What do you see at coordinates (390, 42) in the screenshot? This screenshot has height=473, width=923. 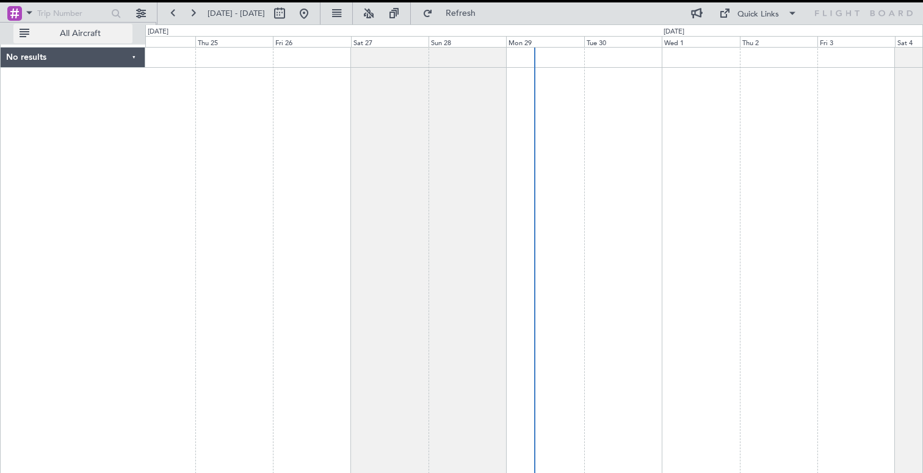 I see `div: Sat 27` at bounding box center [390, 42].